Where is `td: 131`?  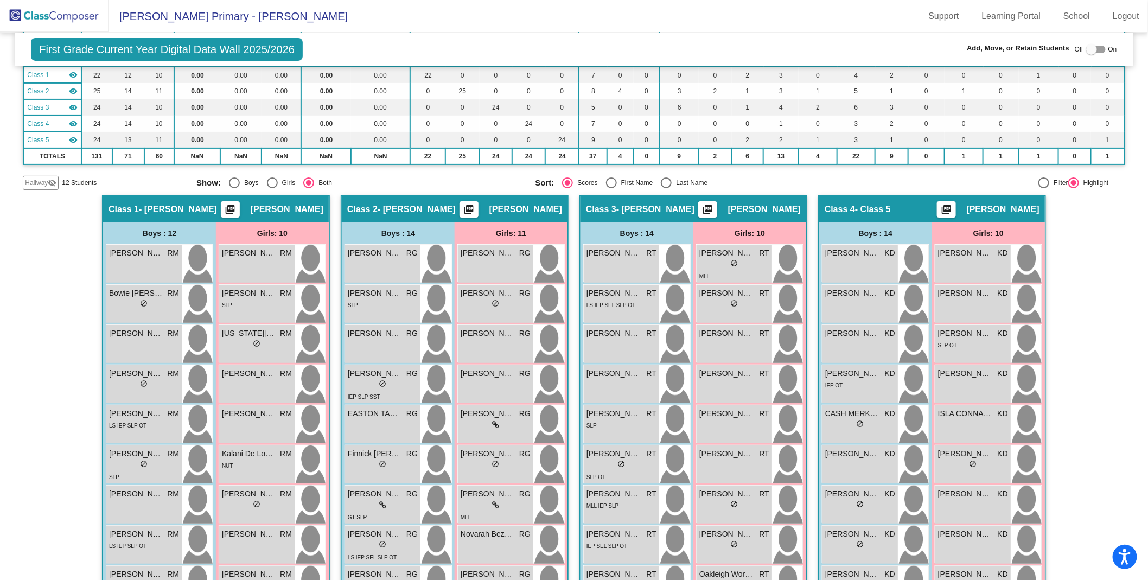 td: 131 is located at coordinates (97, 156).